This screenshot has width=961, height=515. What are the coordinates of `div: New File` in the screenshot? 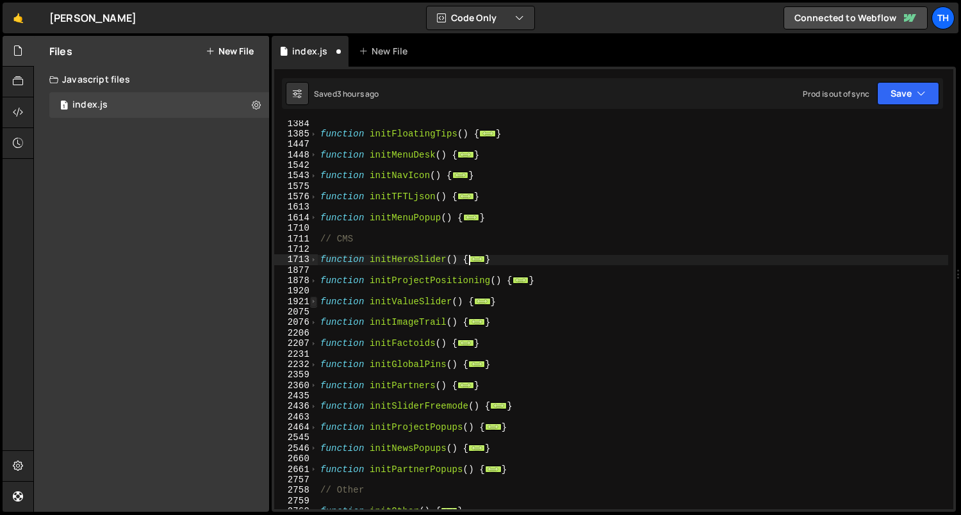 It's located at (386, 51).